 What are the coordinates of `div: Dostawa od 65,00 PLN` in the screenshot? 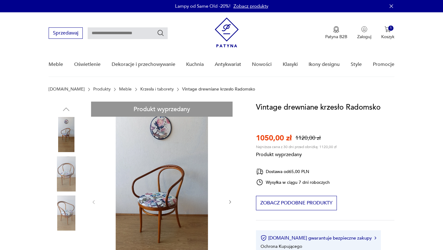 It's located at (293, 171).